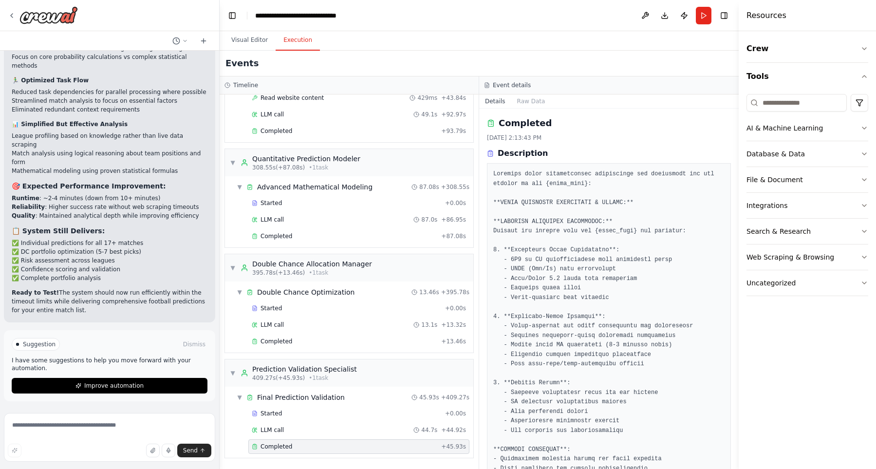 The image size is (876, 469). What do you see at coordinates (429, 114) in the screenshot?
I see `span: 49.1s` at bounding box center [429, 114].